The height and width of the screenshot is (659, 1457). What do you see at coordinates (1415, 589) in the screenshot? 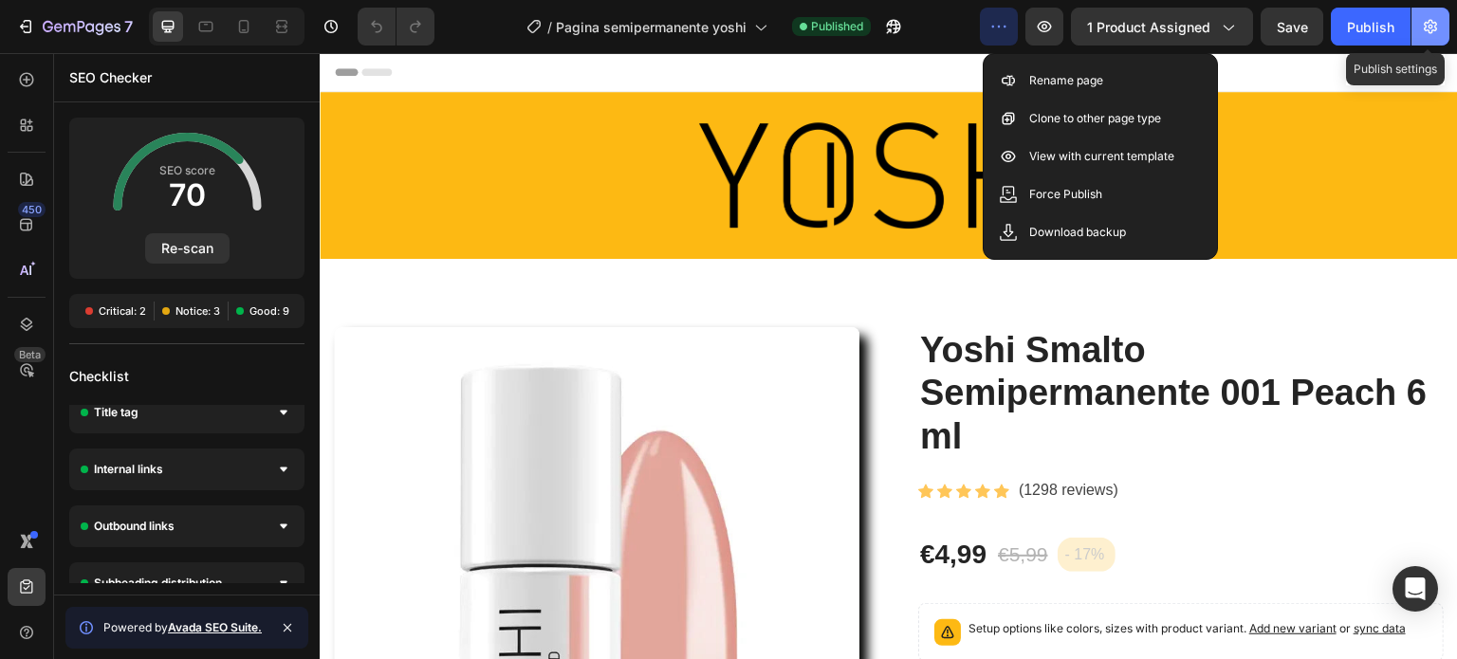
I see `div: Open Intercom Messenger` at bounding box center [1415, 589].